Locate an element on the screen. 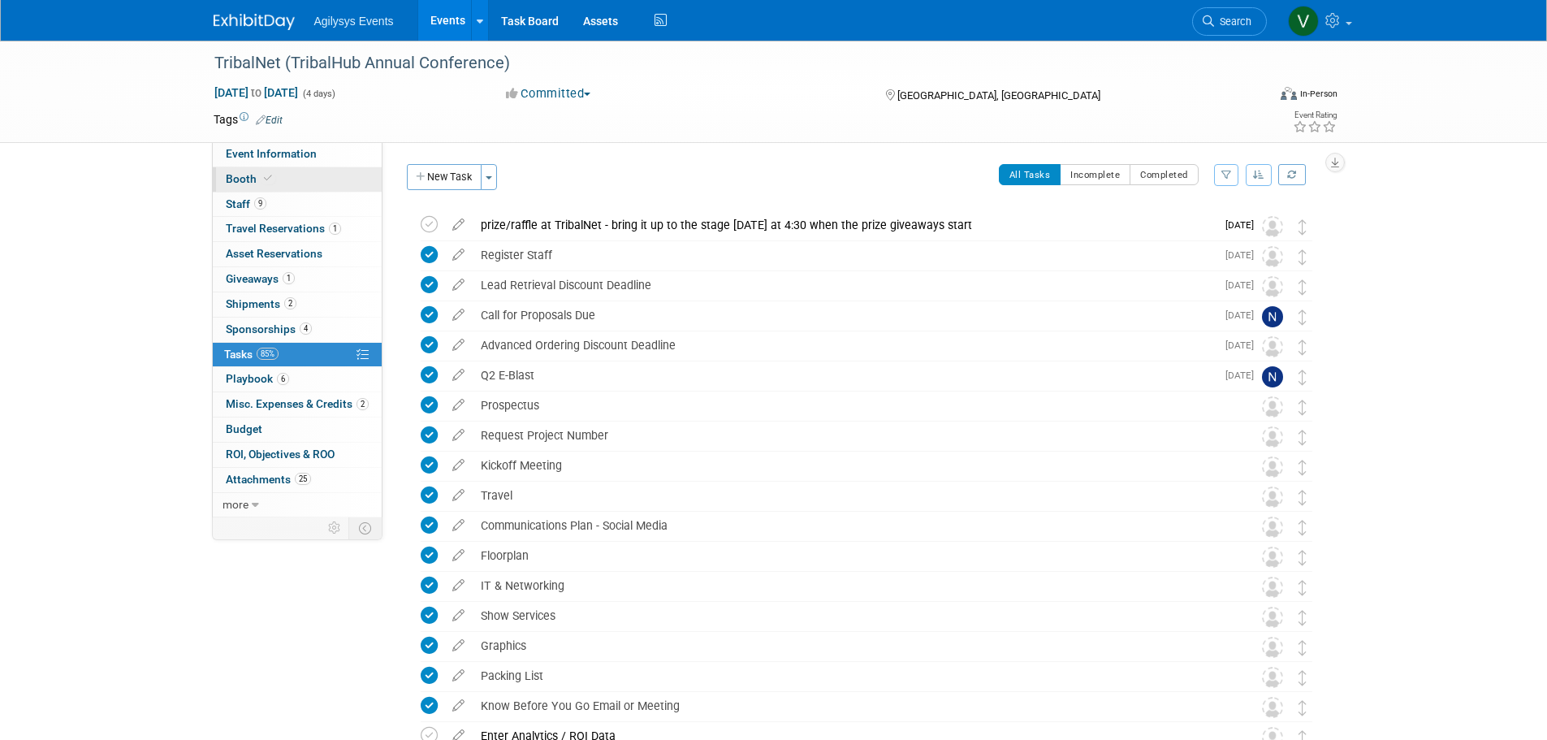 This screenshot has width=1547, height=740. div: Floorplan is located at coordinates (851, 555).